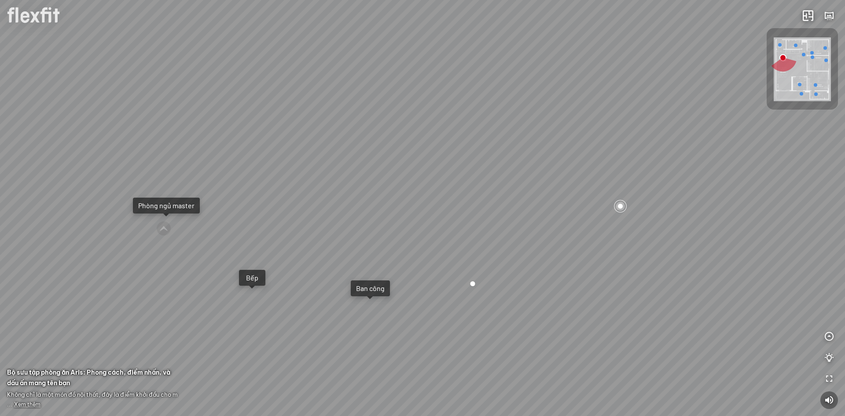 This screenshot has height=416, width=845. I want to click on div: Ban công, so click(370, 288).